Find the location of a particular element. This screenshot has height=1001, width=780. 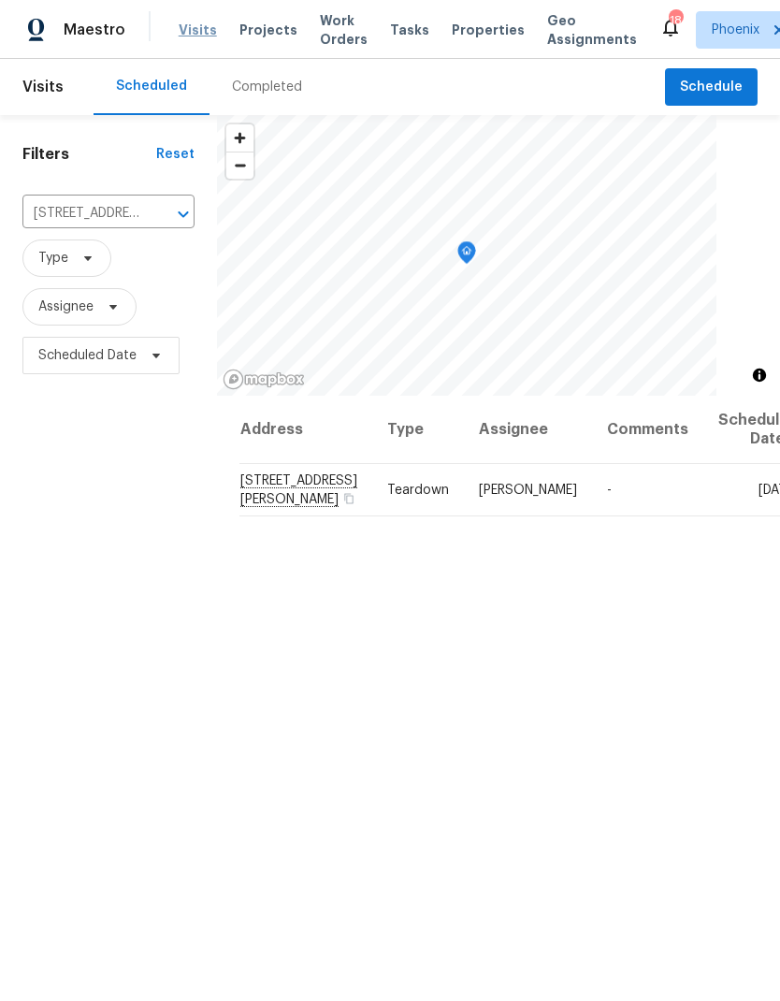

th: Comments is located at coordinates (647, 429).